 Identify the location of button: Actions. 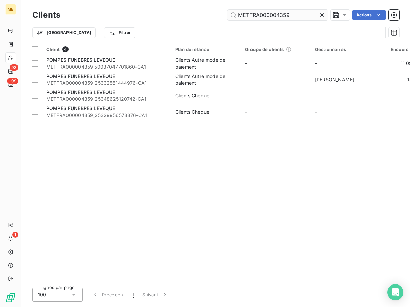
(369, 15).